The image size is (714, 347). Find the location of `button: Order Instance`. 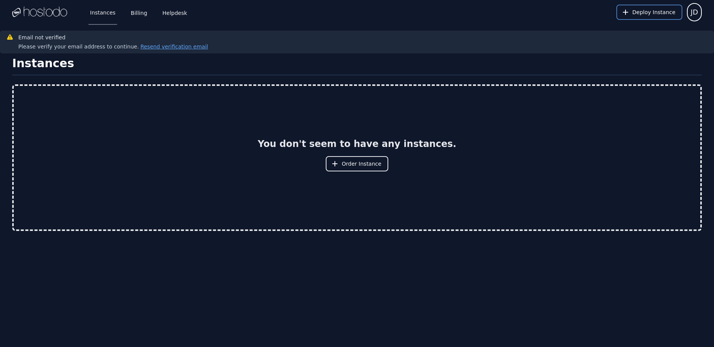

button: Order Instance is located at coordinates (357, 164).